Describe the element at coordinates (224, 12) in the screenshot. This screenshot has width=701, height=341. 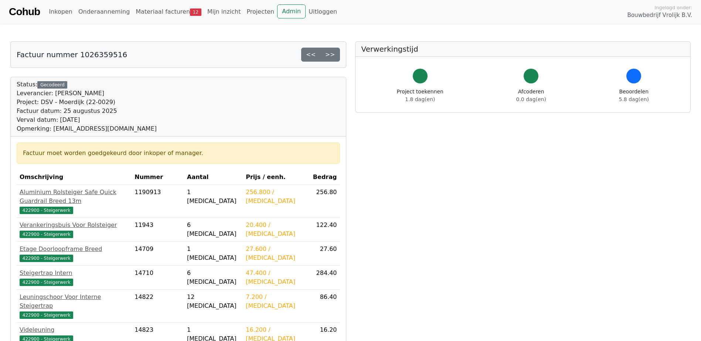
I see `a: Mijn inzicht` at that location.